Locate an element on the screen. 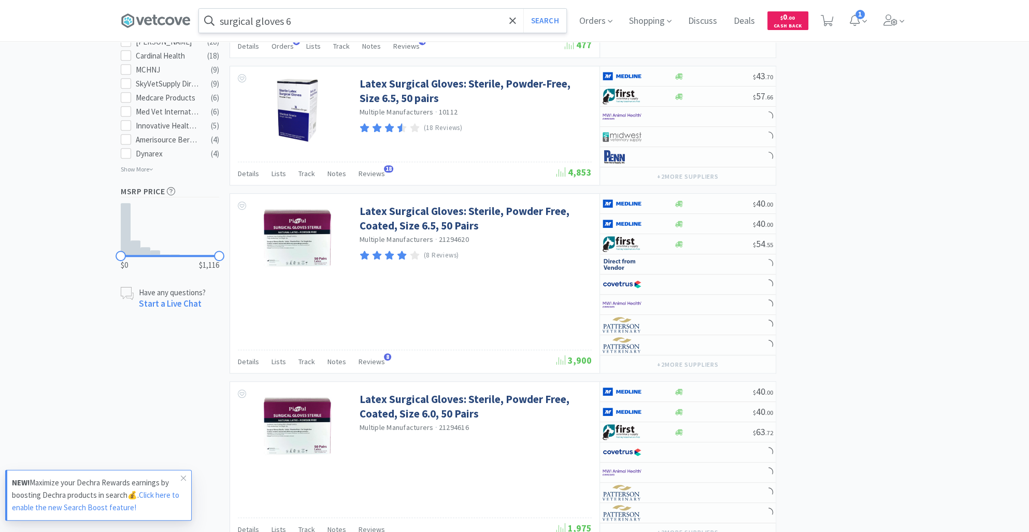 This screenshot has width=1029, height=532. a: Latex Surgical Gloves: Sterile, Powder-Free, Size 6.5, 50 pairs is located at coordinates (474, 91).